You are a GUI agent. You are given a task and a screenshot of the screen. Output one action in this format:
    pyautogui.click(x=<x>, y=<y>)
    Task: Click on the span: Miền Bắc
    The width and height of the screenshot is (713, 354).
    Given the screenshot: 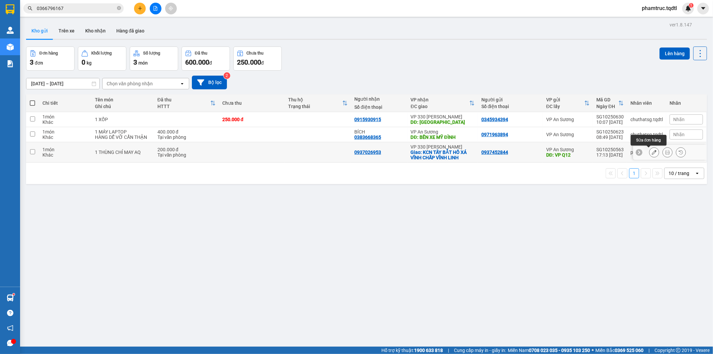 What is the action you would take?
    pyautogui.click(x=619, y=350)
    